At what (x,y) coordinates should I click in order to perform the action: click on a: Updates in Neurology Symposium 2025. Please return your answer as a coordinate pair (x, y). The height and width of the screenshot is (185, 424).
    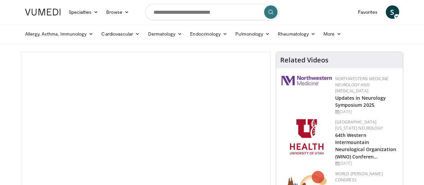
    Looking at the image, I should click on (361, 101).